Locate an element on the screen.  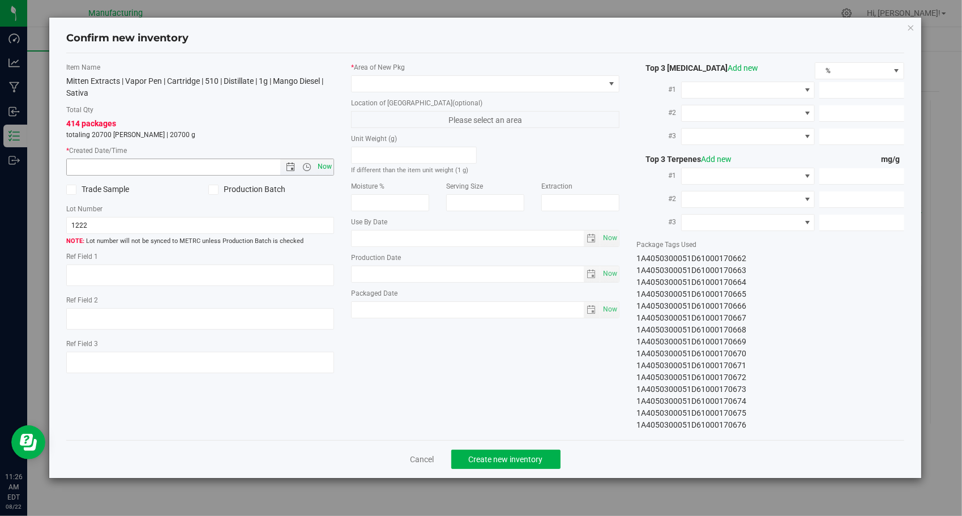
label: Trade Sample is located at coordinates (129, 189).